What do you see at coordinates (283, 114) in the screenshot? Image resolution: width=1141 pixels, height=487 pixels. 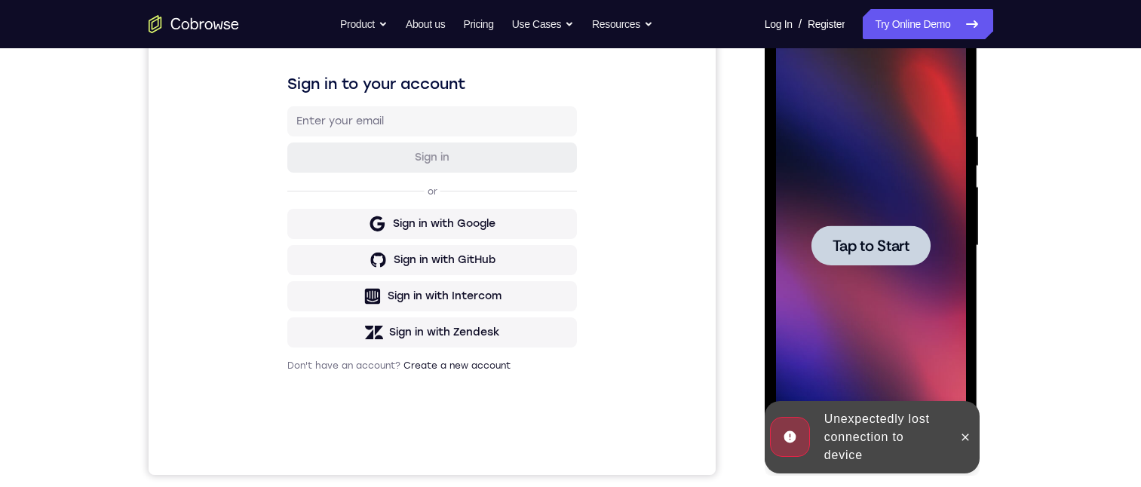 I see `h1: Sign in to your account` at bounding box center [283, 114].